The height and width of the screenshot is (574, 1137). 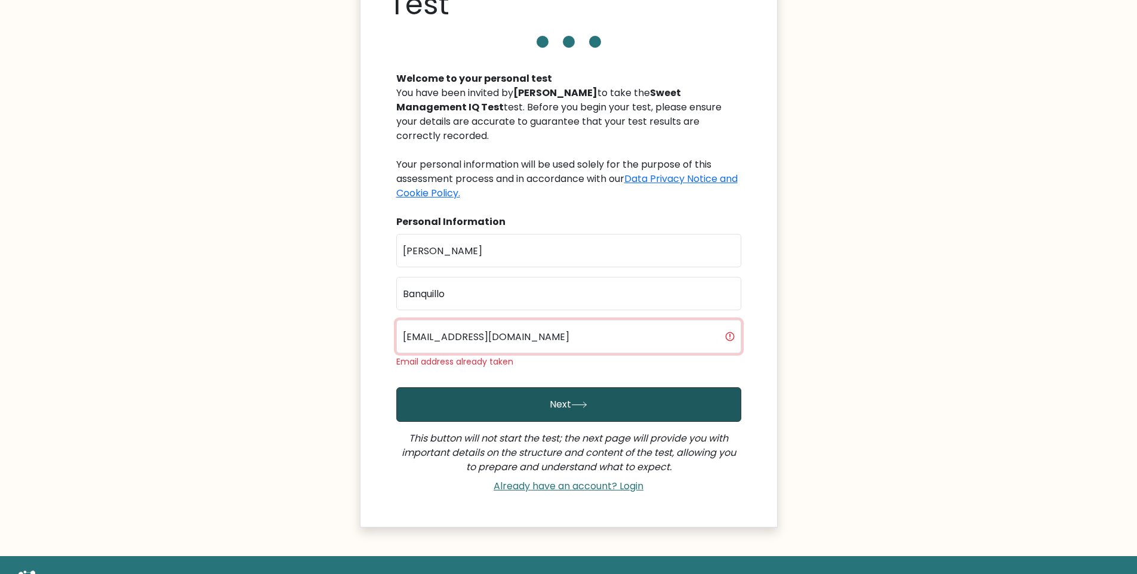 What do you see at coordinates (569, 79) in the screenshot?
I see `div: Welcome to your personal test` at bounding box center [569, 79].